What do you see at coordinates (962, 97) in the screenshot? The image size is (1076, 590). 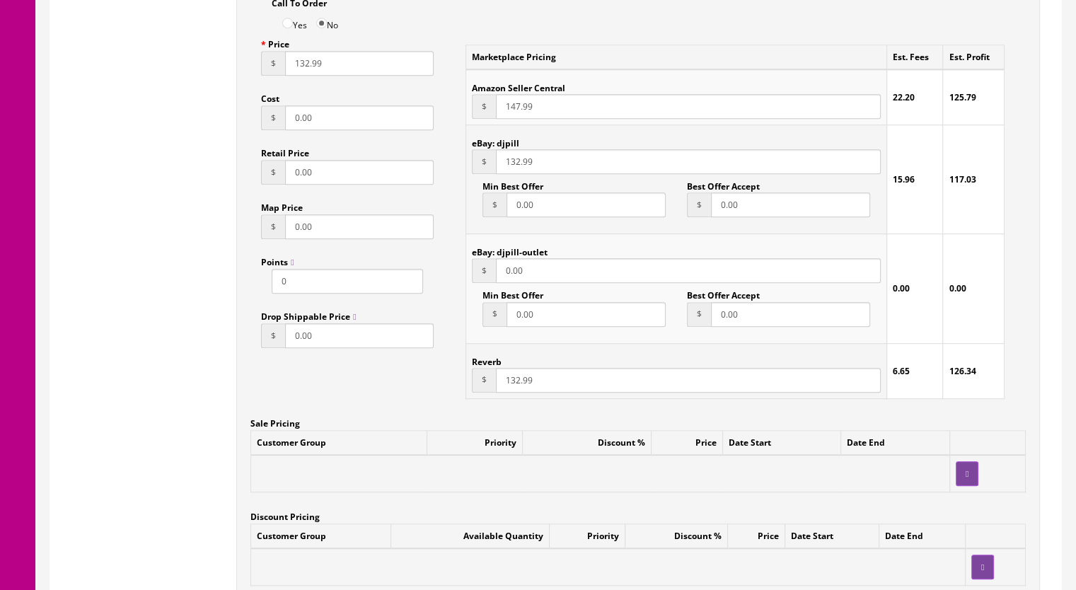 I see `strong: 125.79` at bounding box center [962, 97].